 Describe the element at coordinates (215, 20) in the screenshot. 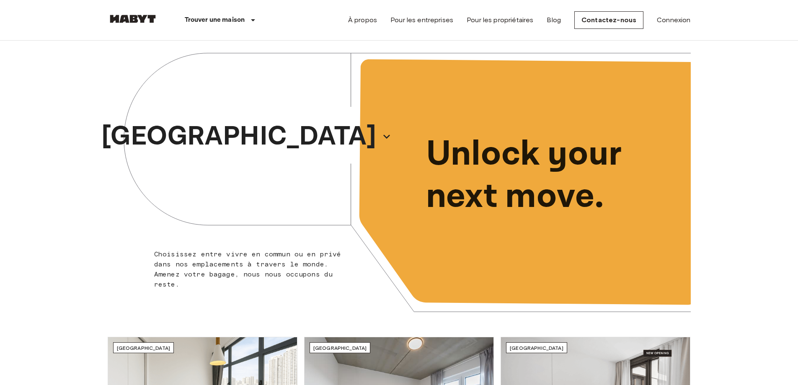

I see `p: Trouver une maison` at that location.